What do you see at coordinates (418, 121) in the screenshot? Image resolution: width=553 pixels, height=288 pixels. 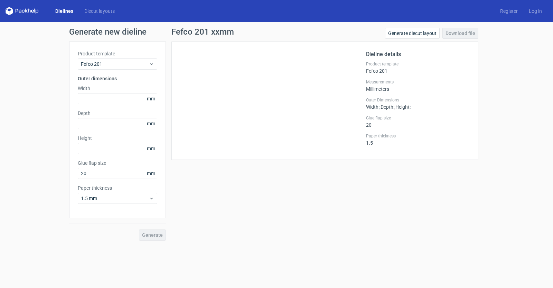 I see `div: 20` at bounding box center [418, 121].